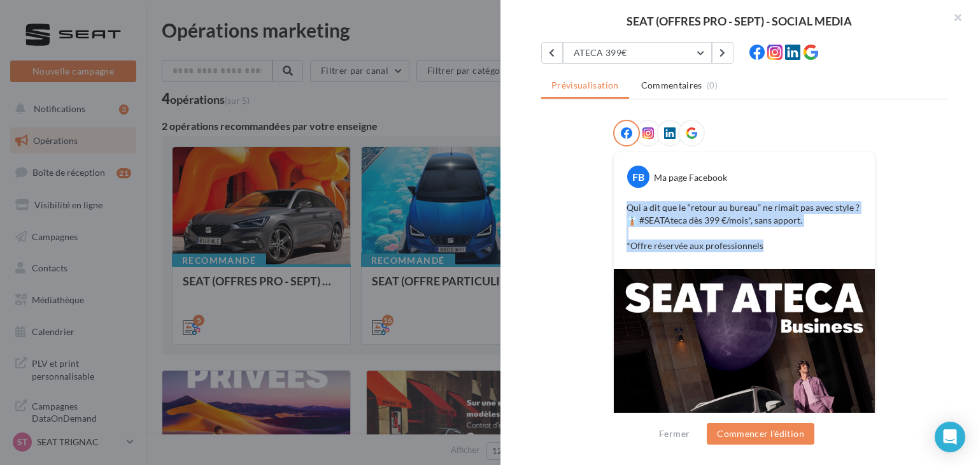 Image resolution: width=978 pixels, height=465 pixels. I want to click on div: SEAT (OFFRES PRO - SEPT) - SOCIAL MEDIA, so click(739, 21).